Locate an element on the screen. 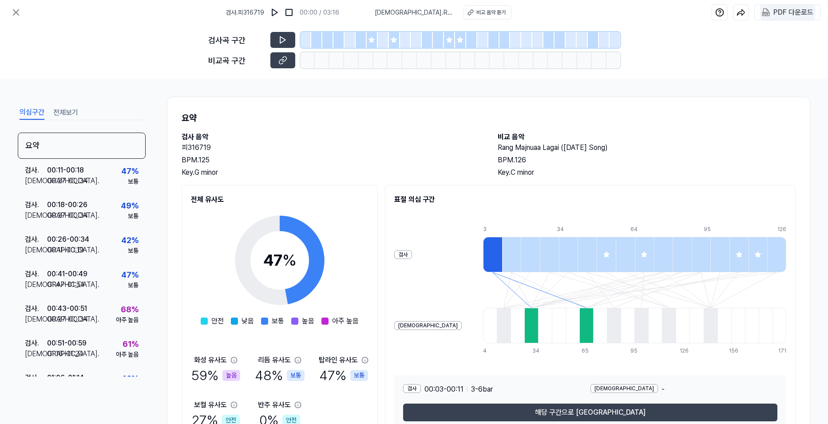 This screenshot has height=424, width=828. a: 비교 음악 듣기 is located at coordinates (487, 12).